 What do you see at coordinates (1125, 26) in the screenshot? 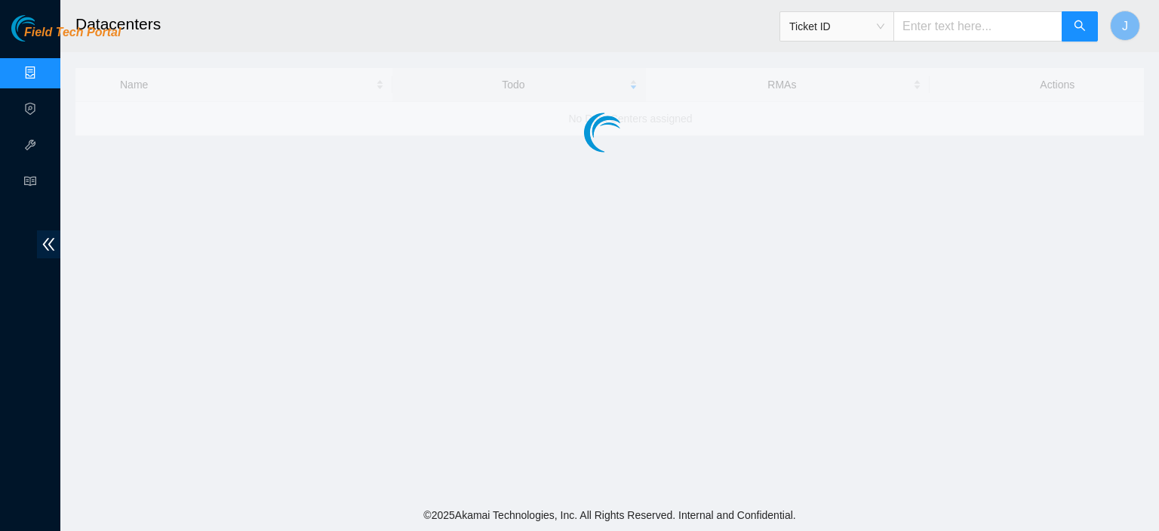
I see `span: J` at bounding box center [1125, 26].